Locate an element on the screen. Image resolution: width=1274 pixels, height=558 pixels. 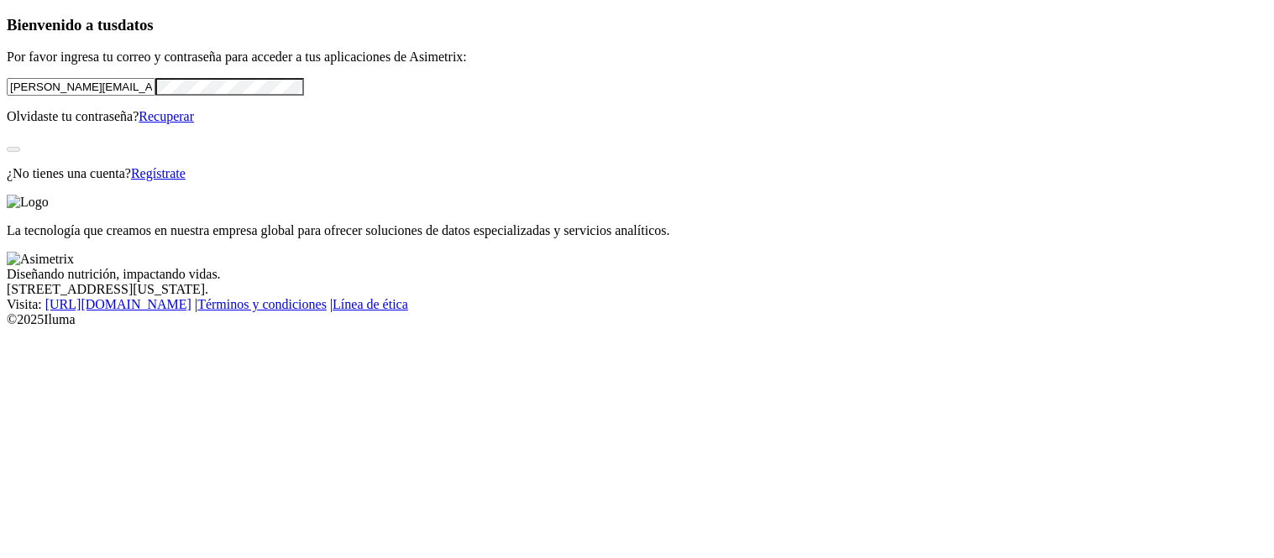
p: La tecnología que creamos en nuestra empresa global para ofrecer soluciones de datos especializad... is located at coordinates (636, 231).